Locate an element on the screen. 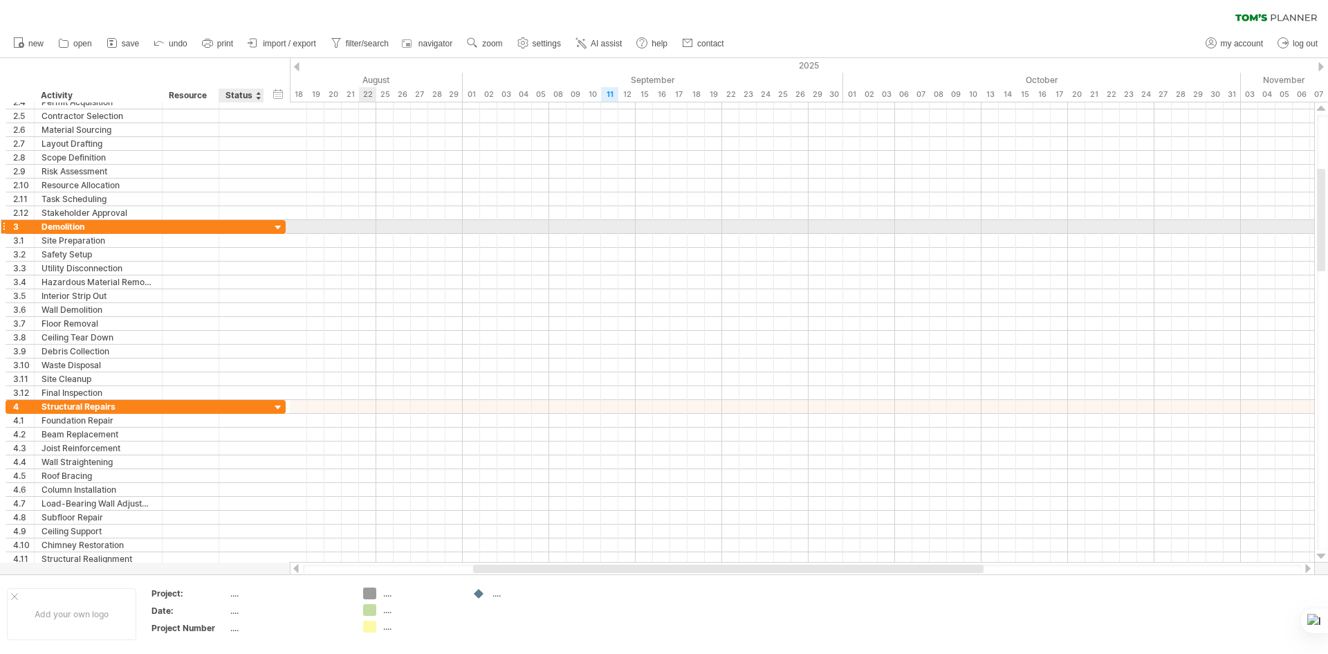 This screenshot has height=654, width=1328. div: 3.2 is located at coordinates (24, 254).